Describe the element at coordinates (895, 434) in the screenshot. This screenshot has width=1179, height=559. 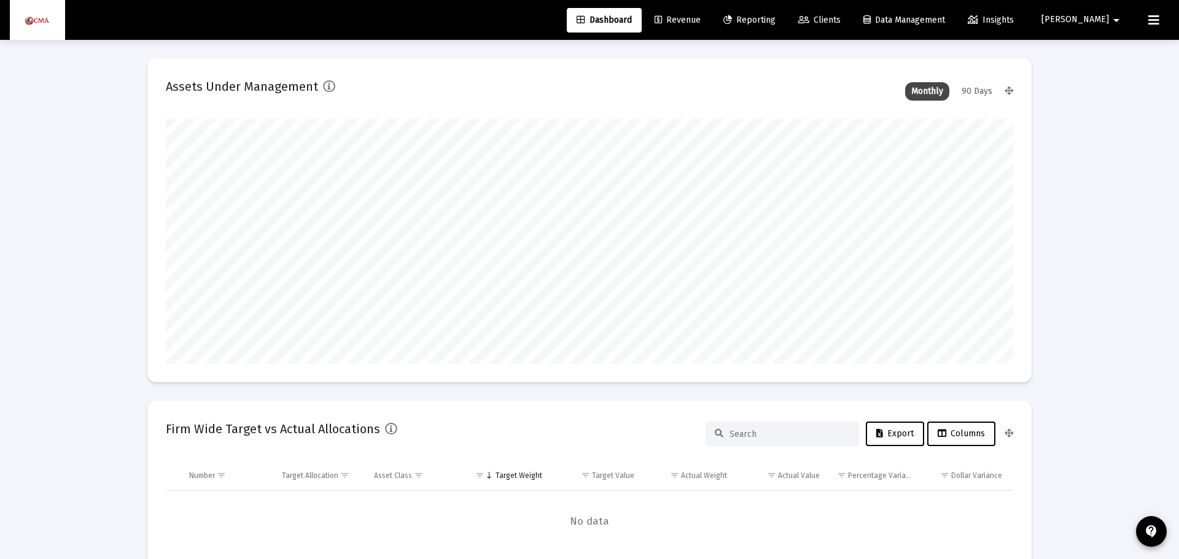
I see `span: Export` at that location.